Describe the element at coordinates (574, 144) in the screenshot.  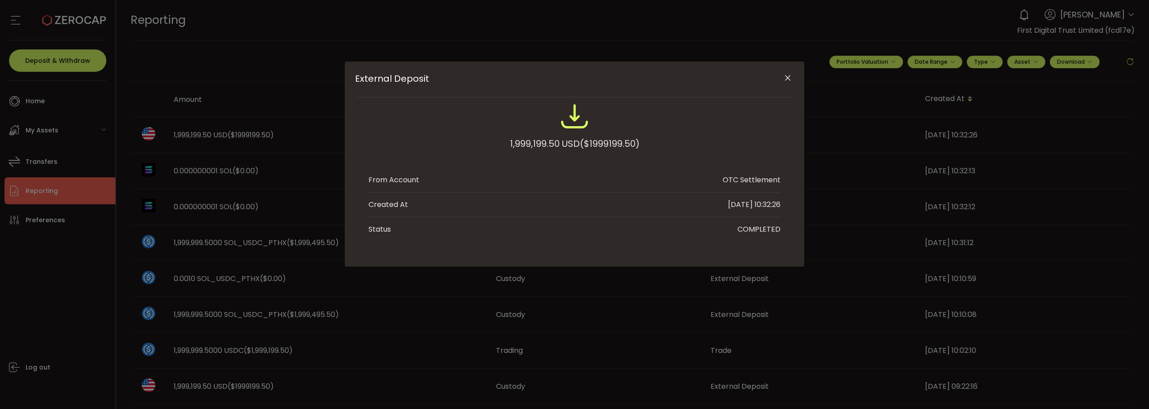
I see `div: 1,999,199.50 USD` at that location.